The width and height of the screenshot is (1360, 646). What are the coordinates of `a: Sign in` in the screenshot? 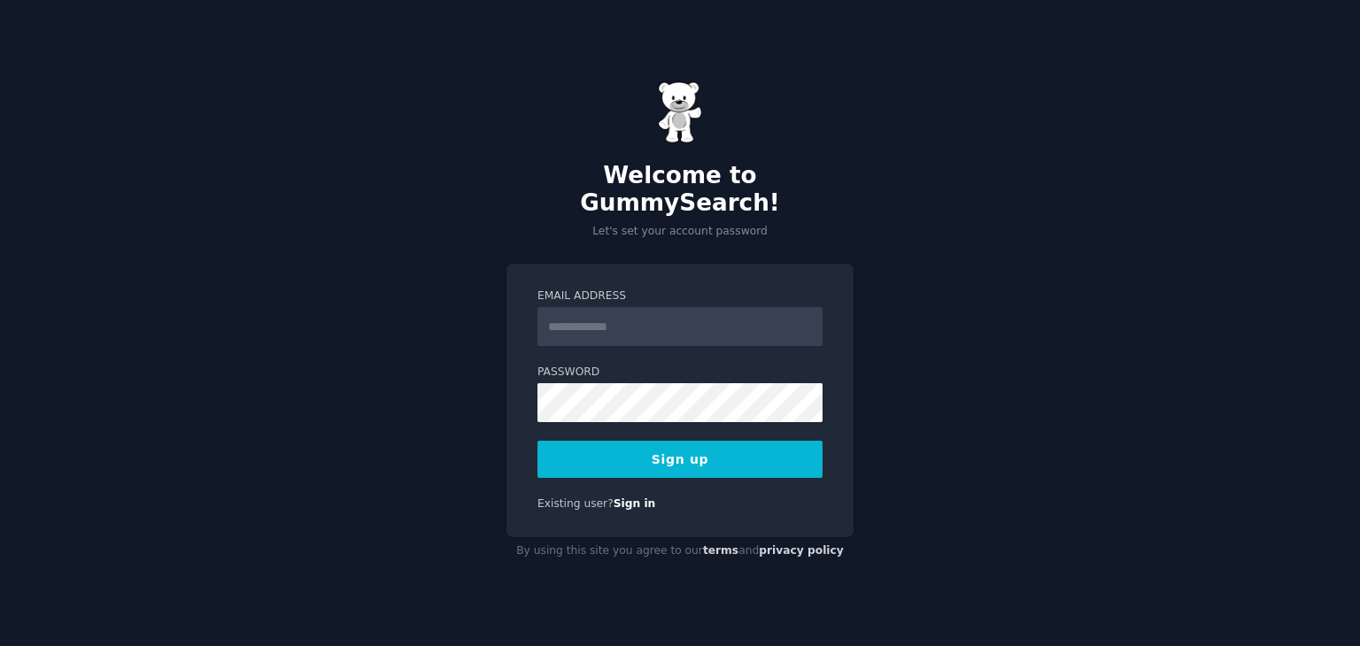 It's located at (635, 504).